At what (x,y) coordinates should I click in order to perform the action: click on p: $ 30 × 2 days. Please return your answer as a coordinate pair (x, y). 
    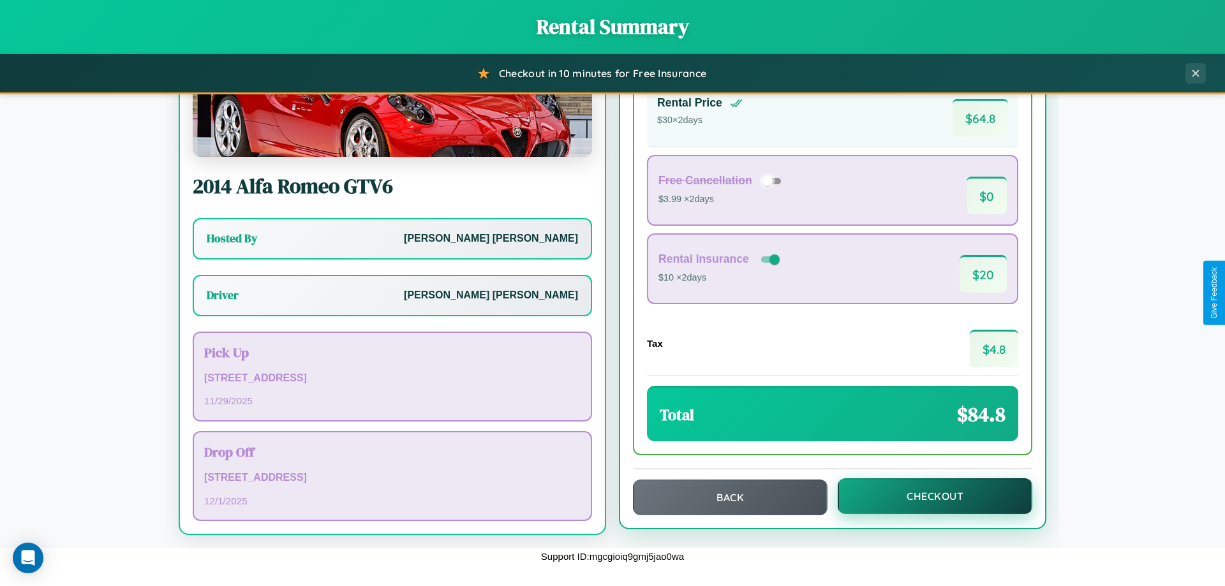
    Looking at the image, I should click on (700, 121).